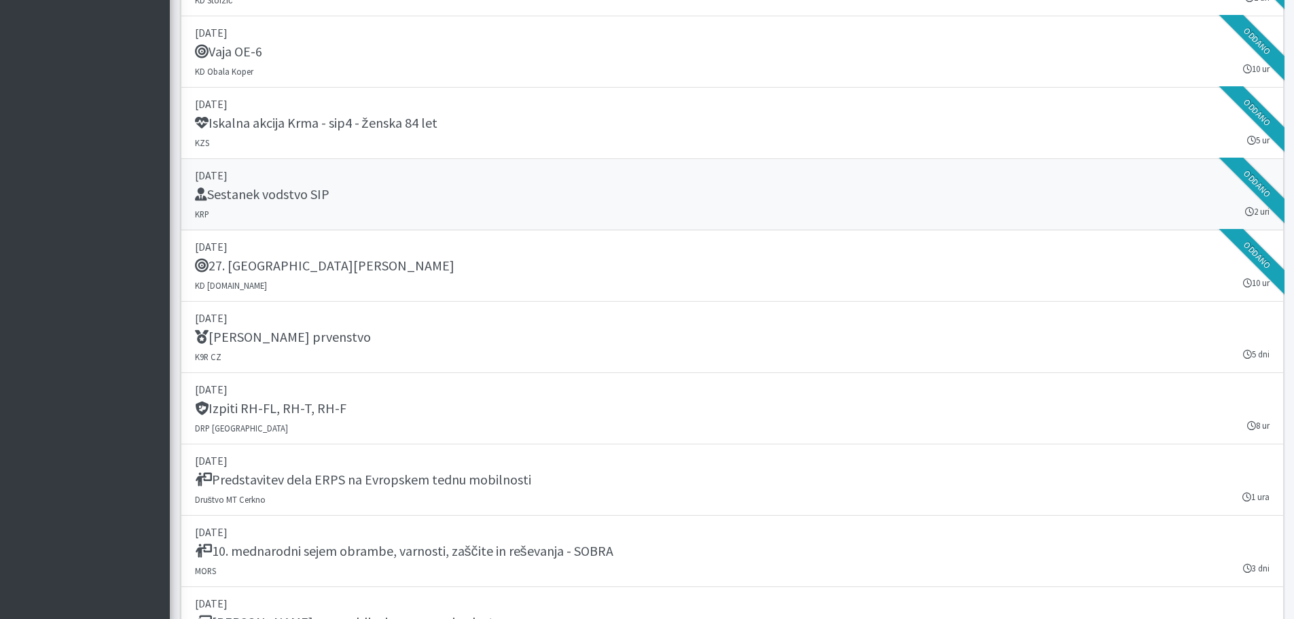 The width and height of the screenshot is (1294, 619). I want to click on small: MORS, so click(205, 570).